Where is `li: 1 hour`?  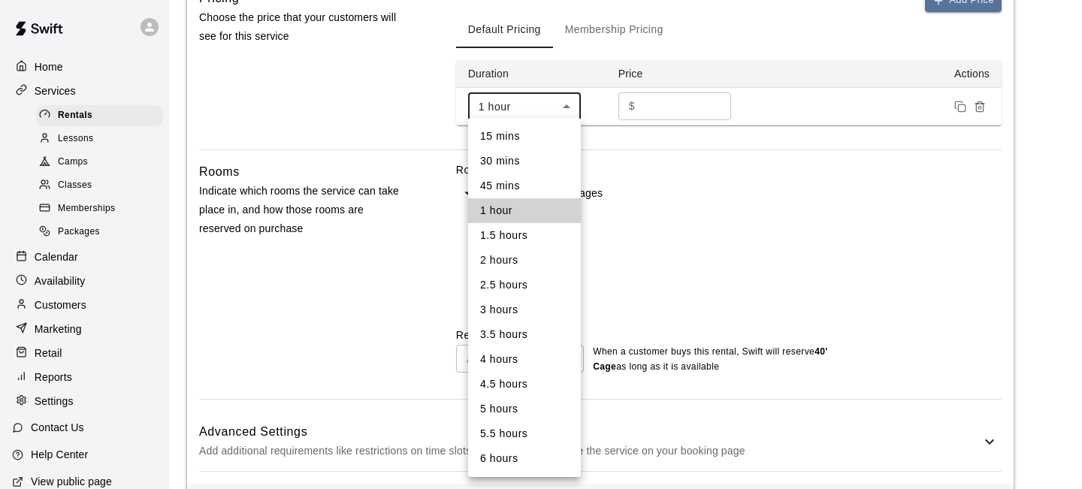 li: 1 hour is located at coordinates (525, 210).